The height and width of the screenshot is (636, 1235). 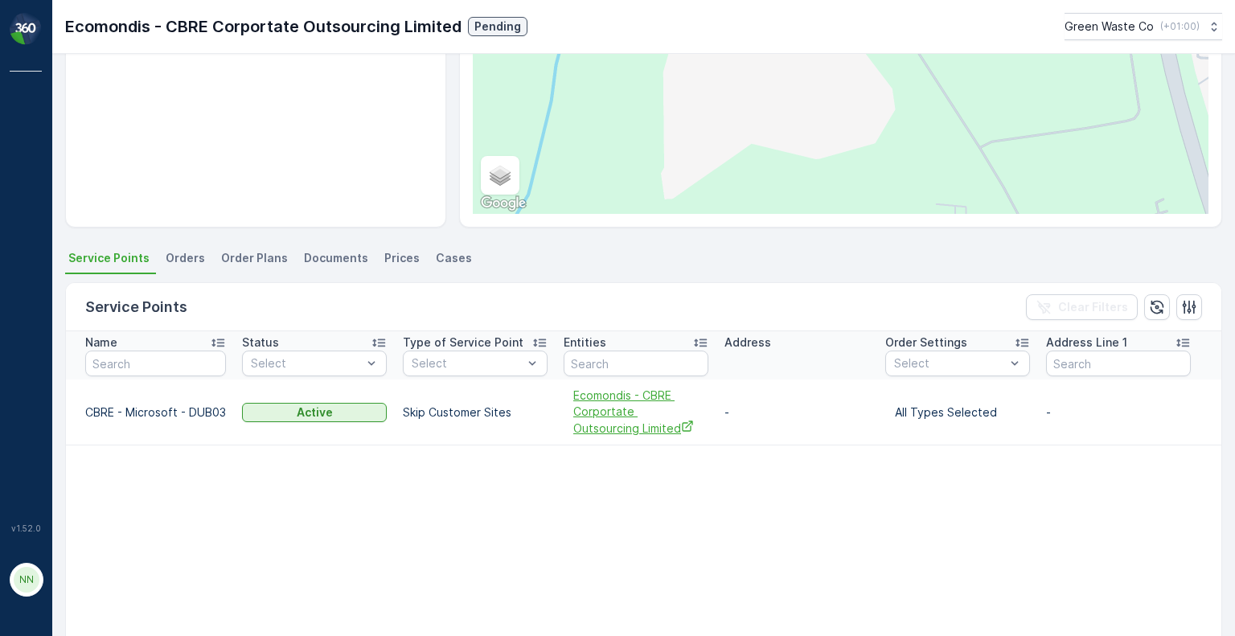 What do you see at coordinates (503, 203) in the screenshot?
I see `img: Google` at bounding box center [503, 203].